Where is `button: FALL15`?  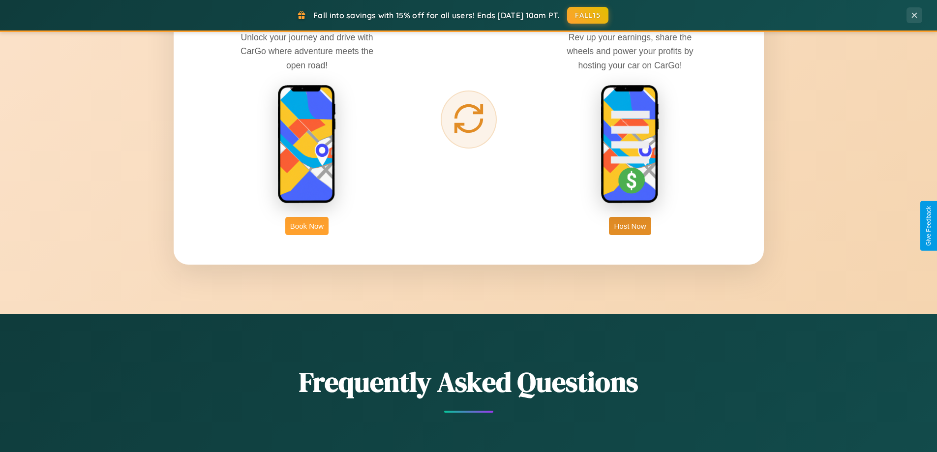
button: FALL15 is located at coordinates (588, 15).